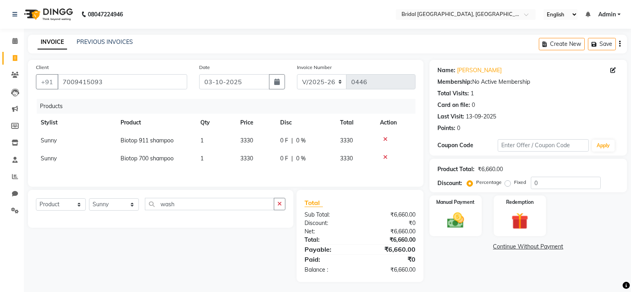 The width and height of the screenshot is (631, 292). What do you see at coordinates (520, 182) in the screenshot?
I see `label: Fixed` at bounding box center [520, 182].